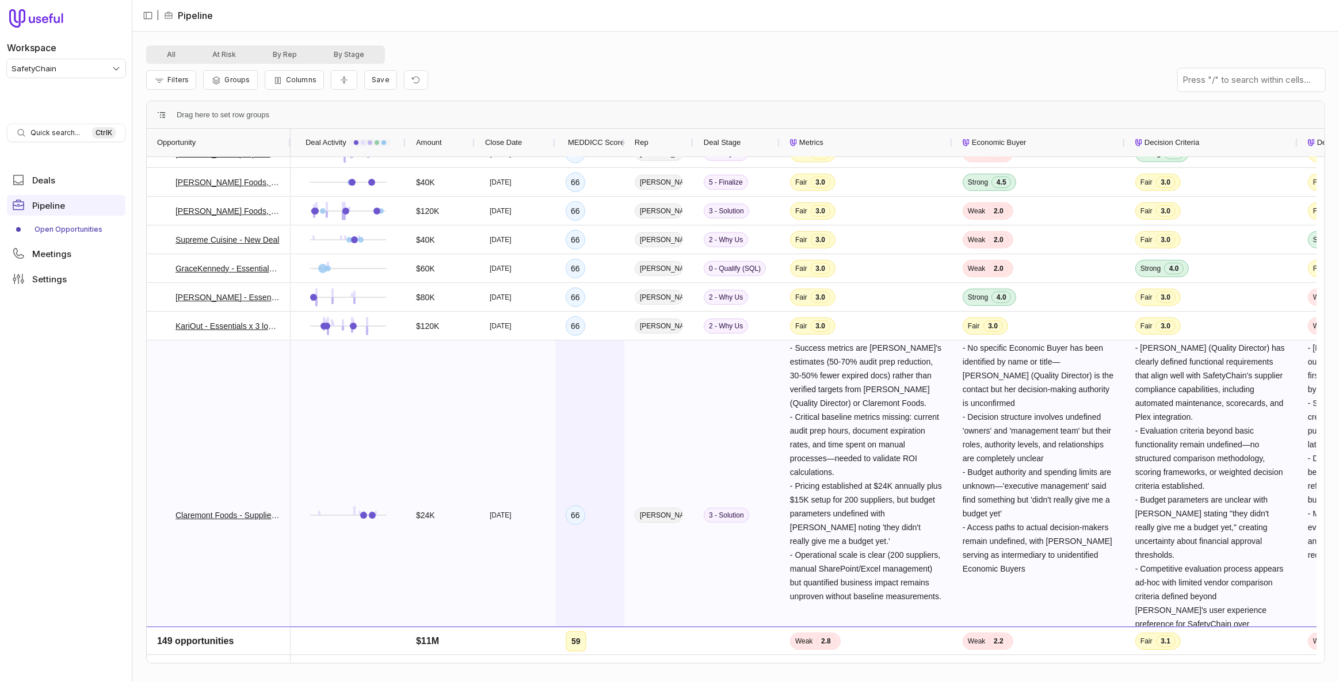  Describe the element at coordinates (326, 143) in the screenshot. I see `span: Deal Activity` at that location.